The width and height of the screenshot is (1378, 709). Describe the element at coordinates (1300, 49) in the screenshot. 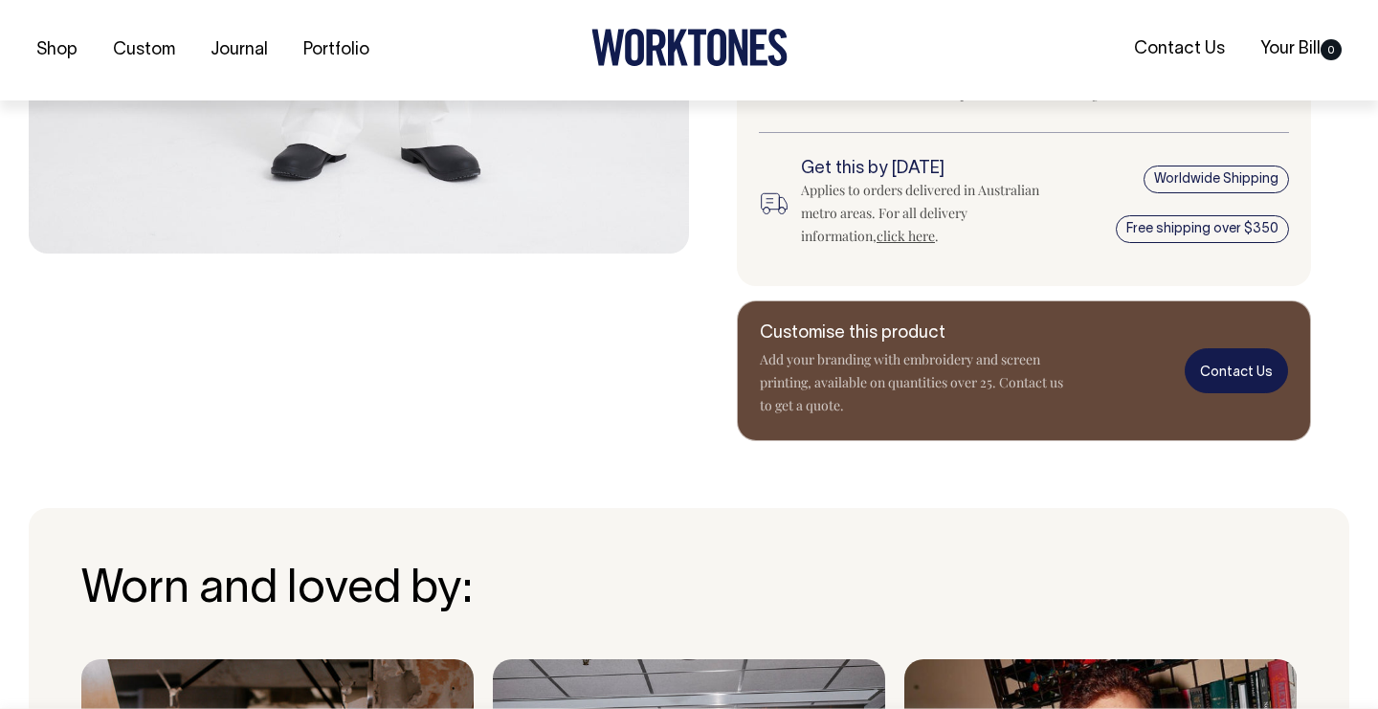

I see `a: Your Bill0` at that location.